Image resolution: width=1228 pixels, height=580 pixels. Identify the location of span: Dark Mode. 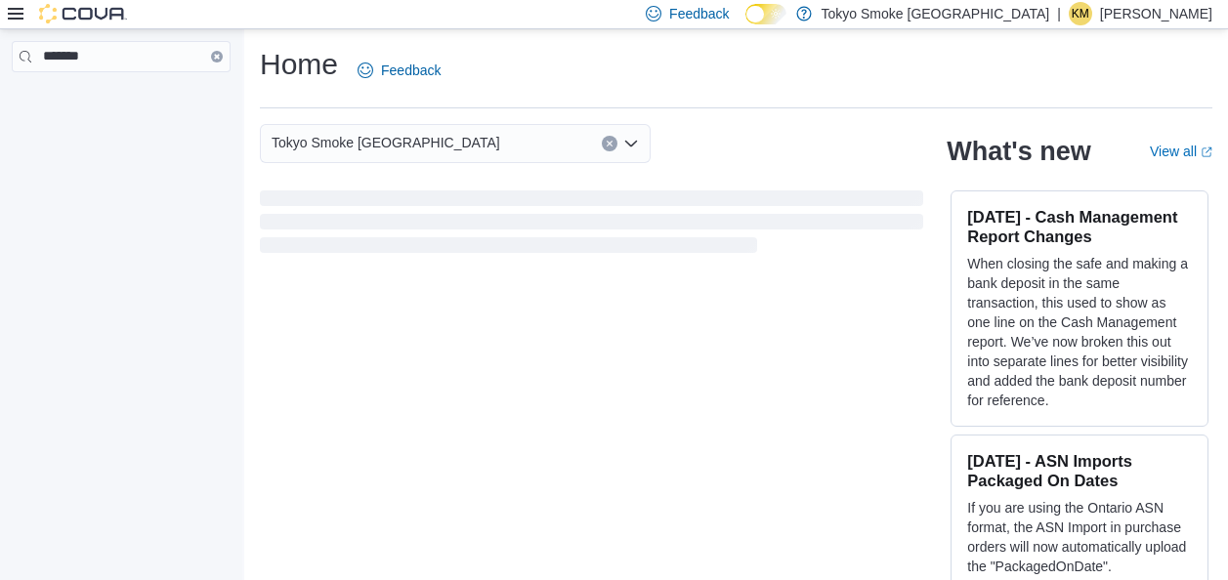
(745, 24).